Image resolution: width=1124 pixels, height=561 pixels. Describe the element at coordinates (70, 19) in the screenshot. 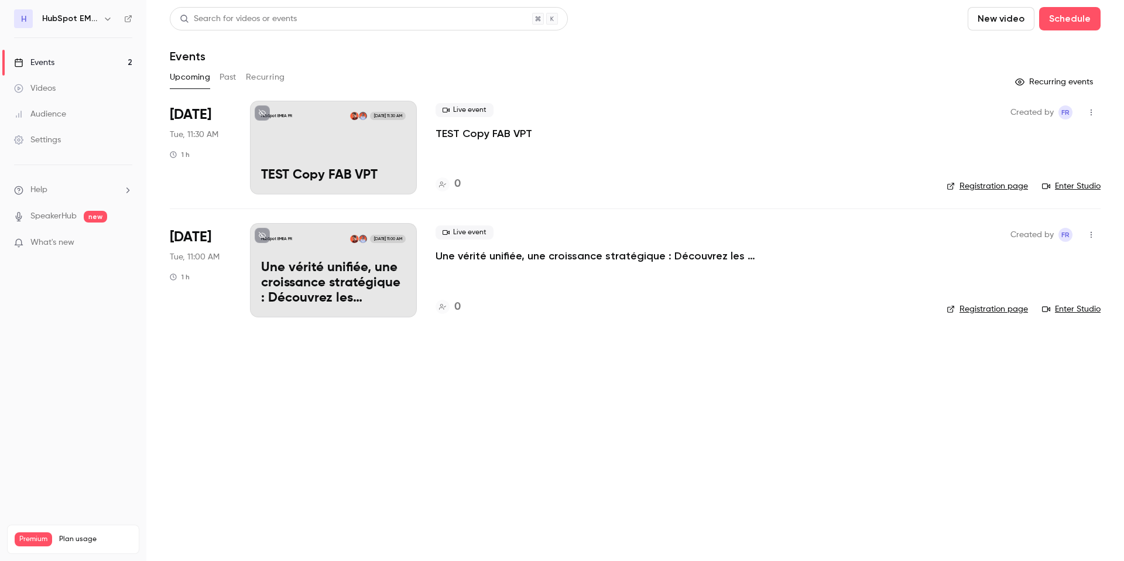

I see `h6: HubSpot EMEA FR` at that location.